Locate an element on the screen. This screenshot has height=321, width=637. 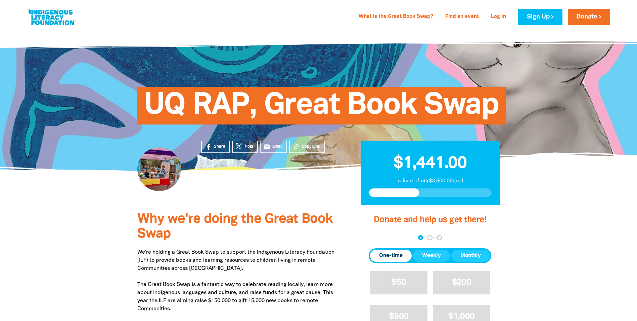
a: Post is located at coordinates (245, 146).